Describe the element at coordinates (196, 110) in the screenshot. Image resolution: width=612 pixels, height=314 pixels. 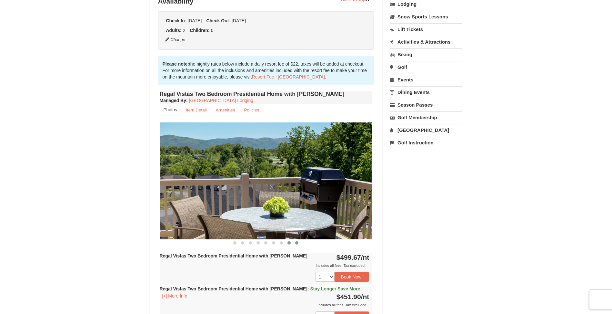
I see `small: Item Detail` at that location.